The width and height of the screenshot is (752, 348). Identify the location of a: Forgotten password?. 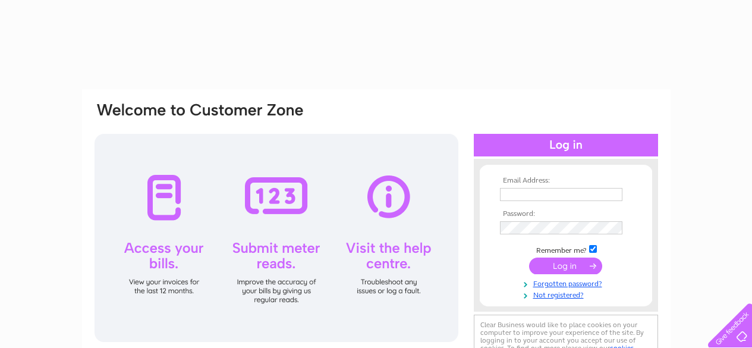
(567, 282).